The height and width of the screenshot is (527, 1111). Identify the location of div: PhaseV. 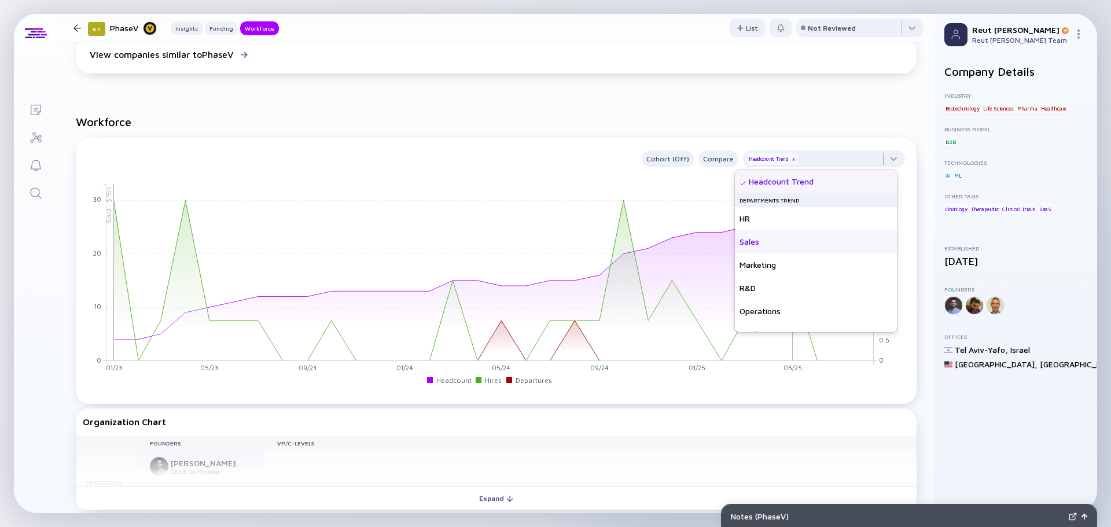
(133, 28).